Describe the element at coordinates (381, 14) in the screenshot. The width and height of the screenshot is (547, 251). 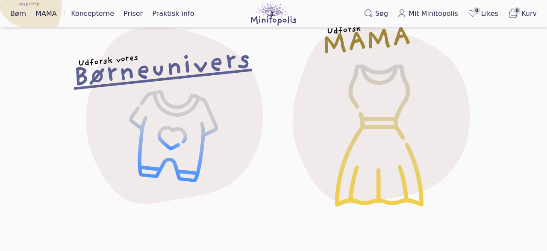
I see `span: Søg` at that location.